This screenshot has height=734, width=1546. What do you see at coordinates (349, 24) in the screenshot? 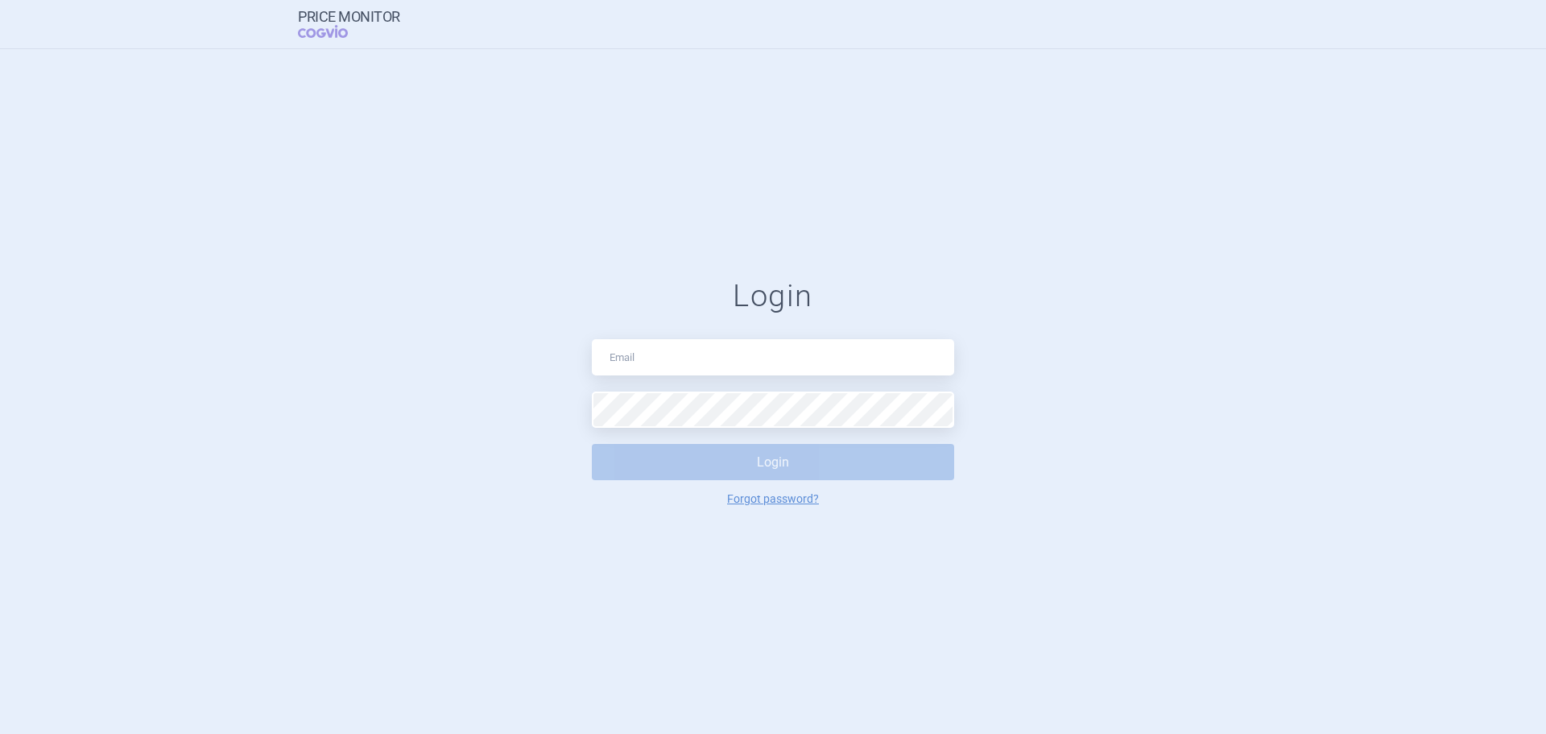
I see `a: Price MonitorCOGVIO` at bounding box center [349, 24].